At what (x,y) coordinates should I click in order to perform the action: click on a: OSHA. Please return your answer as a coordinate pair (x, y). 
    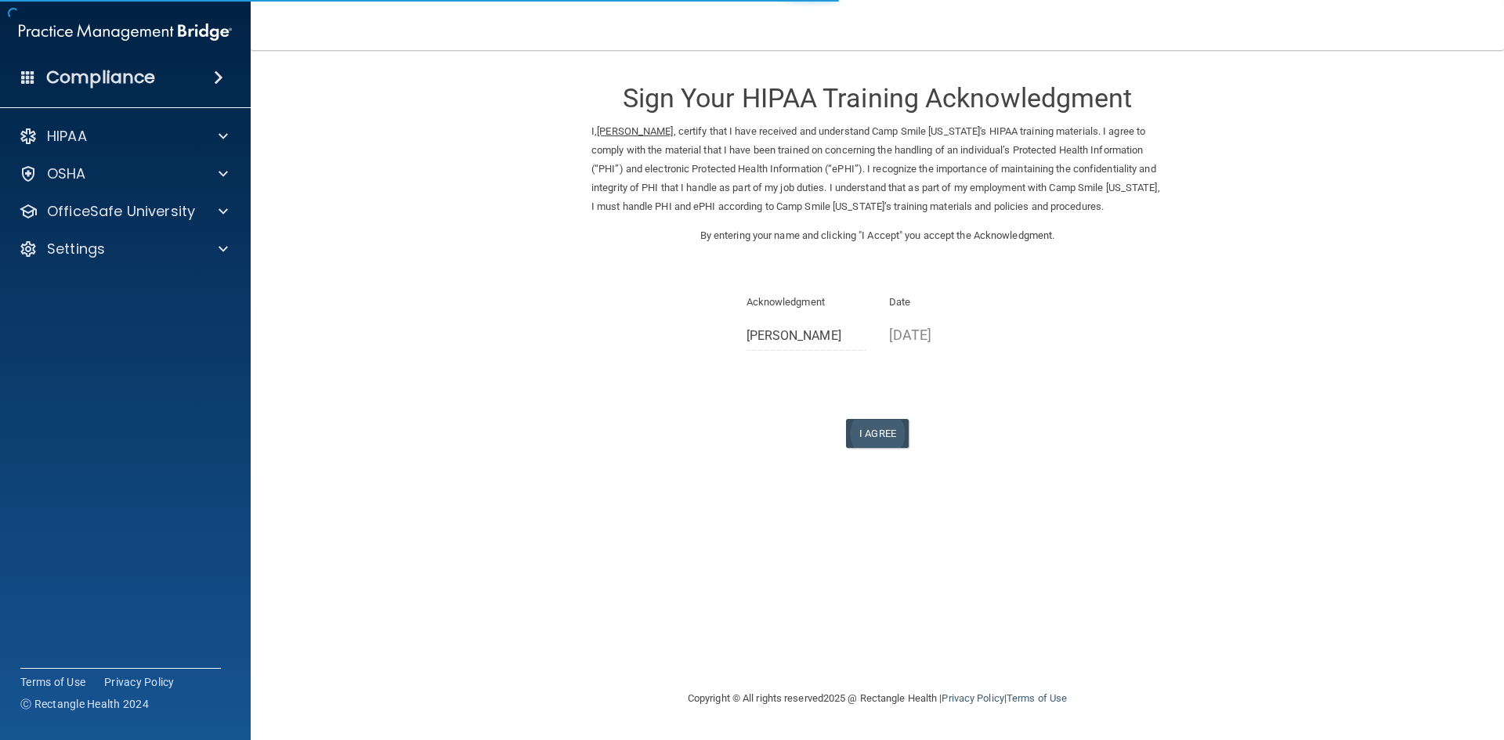
    Looking at the image, I should click on (123, 174).